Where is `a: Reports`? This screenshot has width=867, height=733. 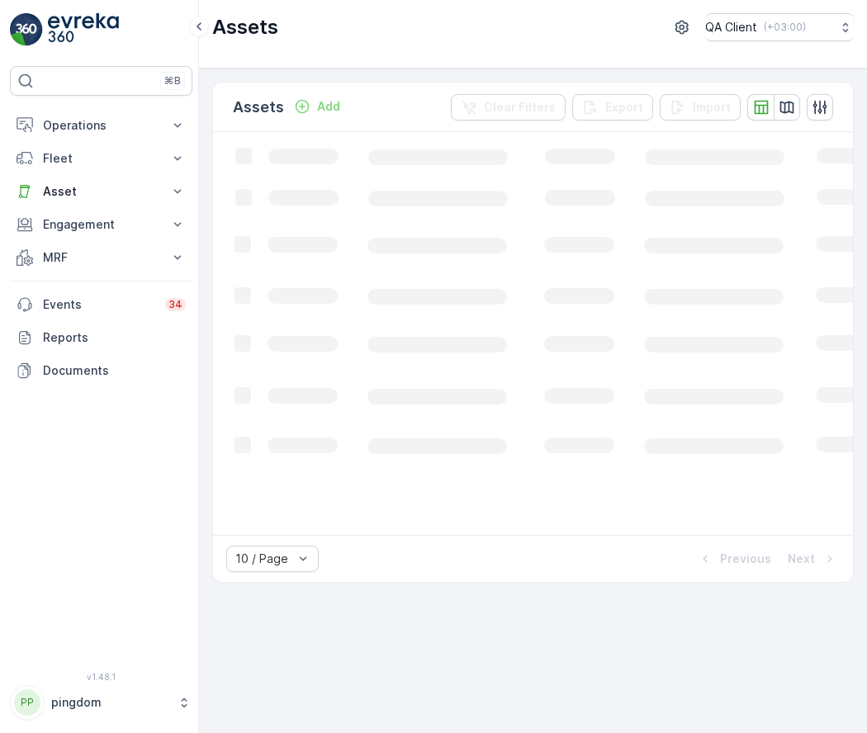
a: Reports is located at coordinates (101, 338).